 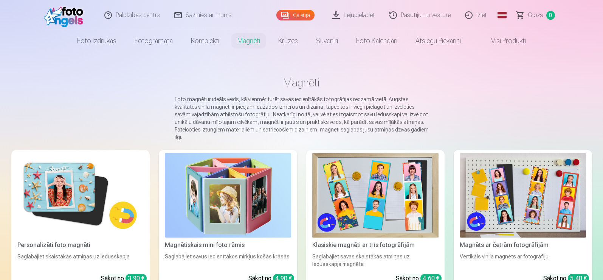 What do you see at coordinates (327, 41) in the screenshot?
I see `a: Suvenīri` at bounding box center [327, 41].